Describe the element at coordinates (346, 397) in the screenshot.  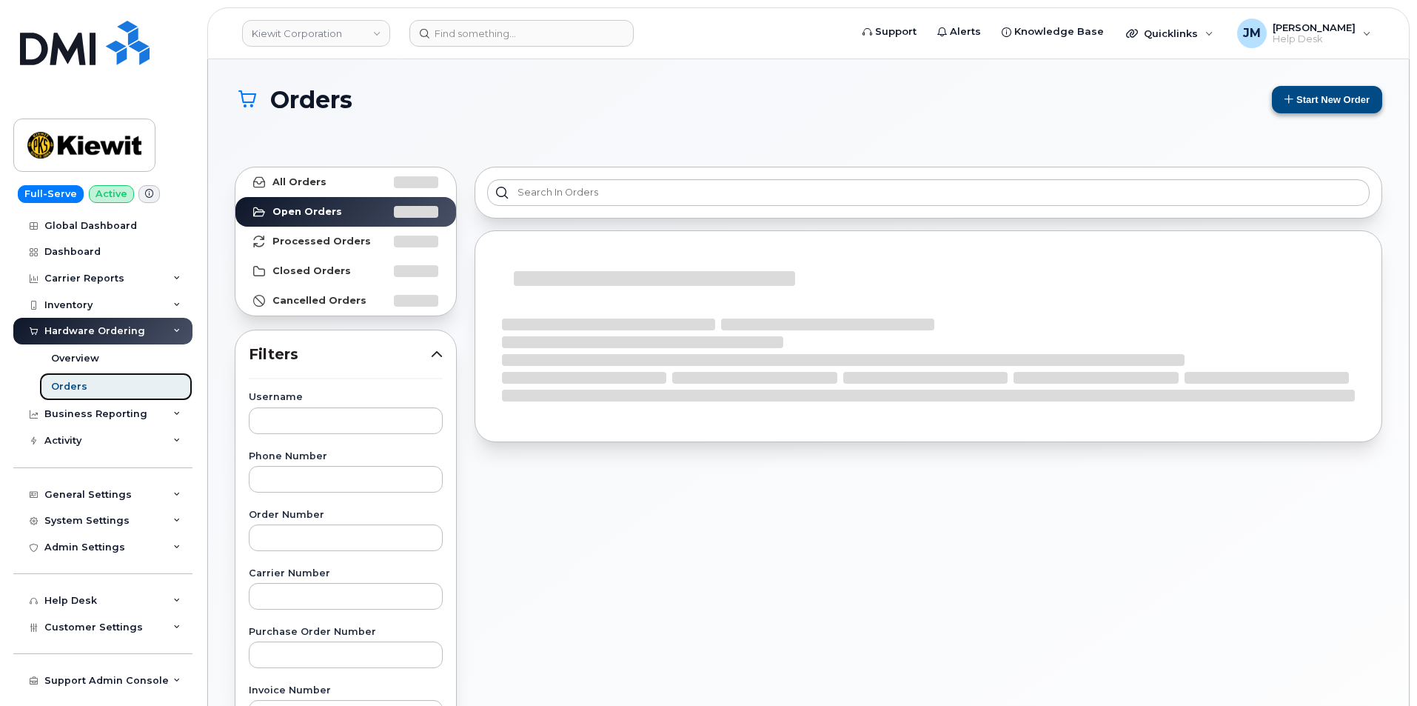
I see `label: Username` at that location.